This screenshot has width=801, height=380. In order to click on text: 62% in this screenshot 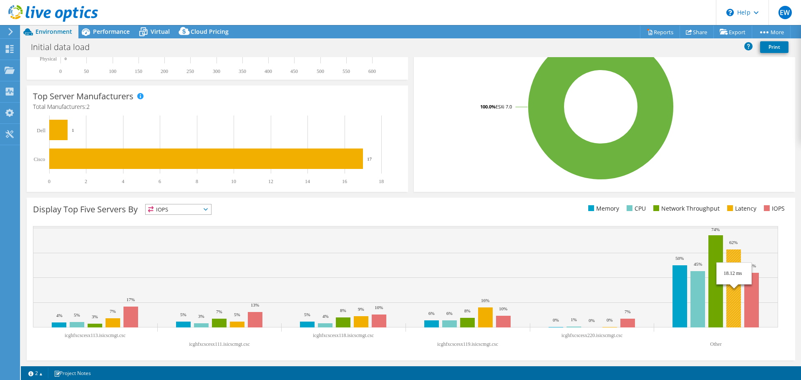, I will do `click(733, 242)`.